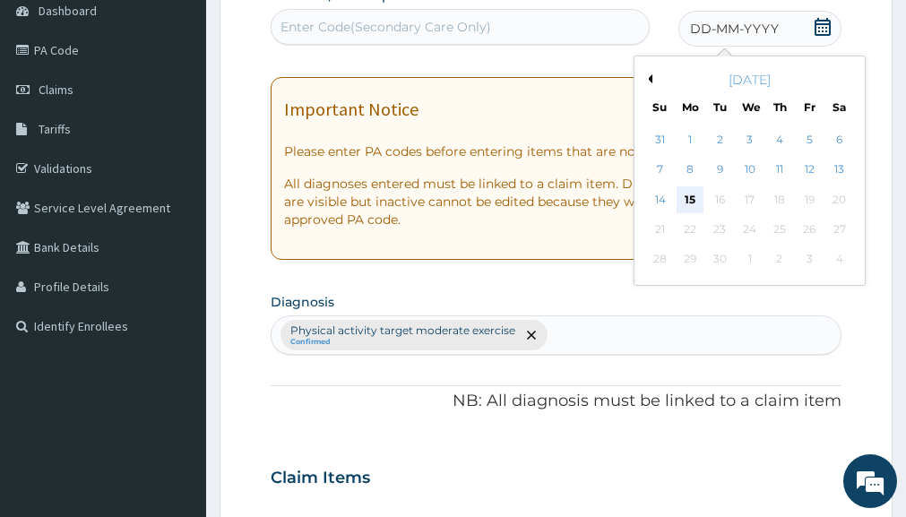 The width and height of the screenshot is (906, 517). What do you see at coordinates (690, 200) in the screenshot?
I see `div: Choose Monday, September 15th, 2025` at bounding box center [690, 200].